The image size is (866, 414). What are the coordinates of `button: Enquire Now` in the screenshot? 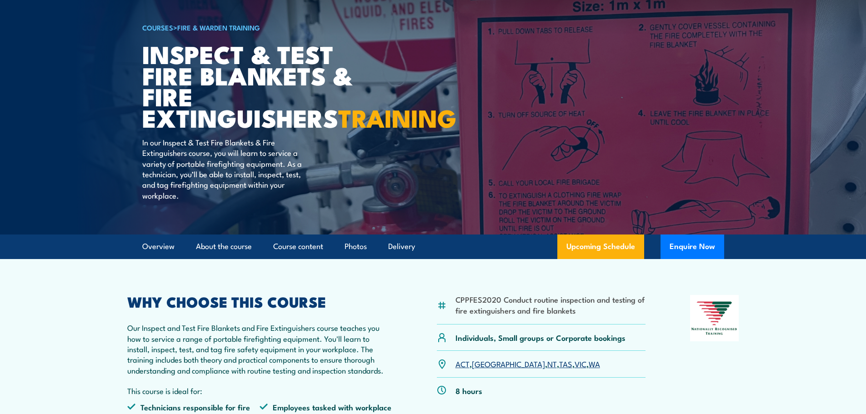 It's located at (692, 247).